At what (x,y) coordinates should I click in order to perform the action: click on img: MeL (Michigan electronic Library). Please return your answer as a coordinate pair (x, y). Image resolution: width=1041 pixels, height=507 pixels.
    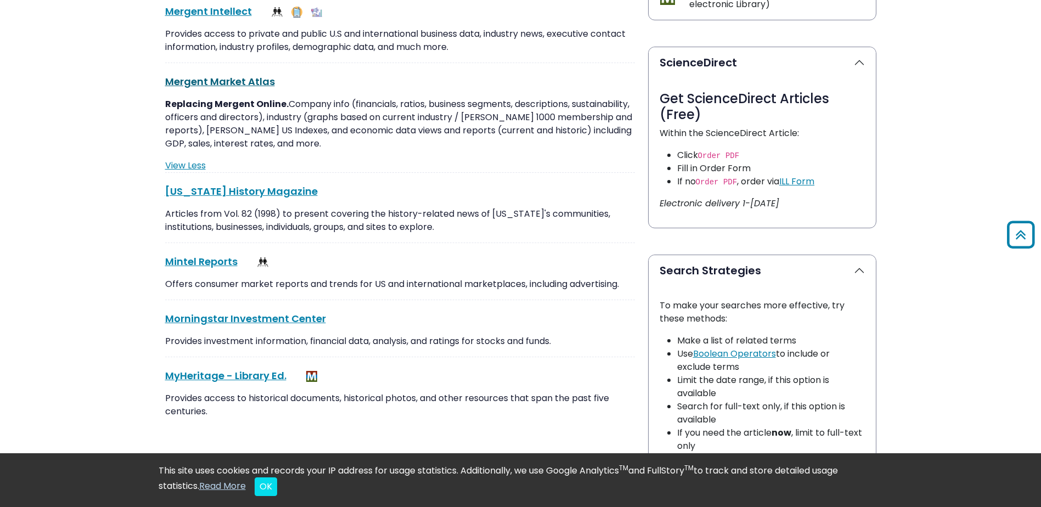
    Looking at the image, I should click on (312, 377).